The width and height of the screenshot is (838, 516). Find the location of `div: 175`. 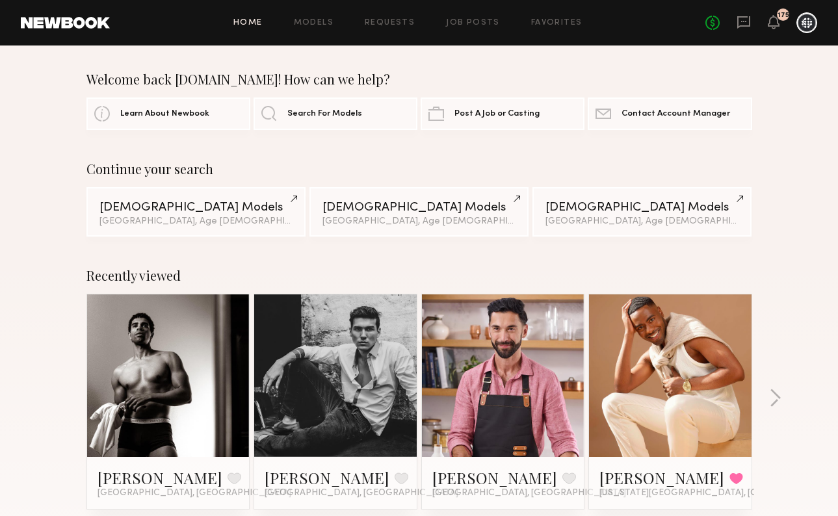

div: 175 is located at coordinates (784, 15).